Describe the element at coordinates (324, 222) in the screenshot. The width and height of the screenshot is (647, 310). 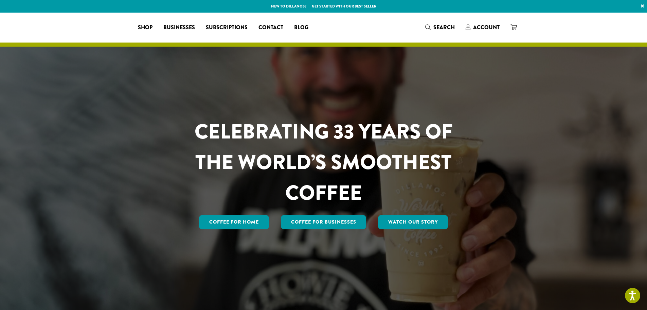
I see `a: Coffee For Businesses` at that location.